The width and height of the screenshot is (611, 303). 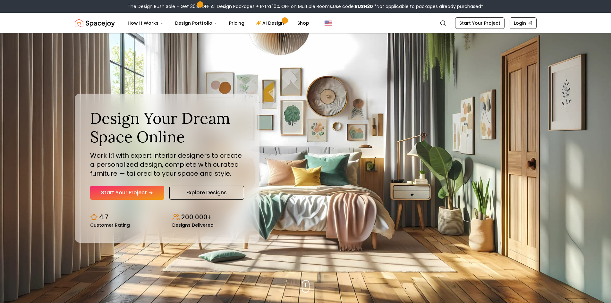 I want to click on p: Work 1:1 with expert interior designers to create a personalized design, complete with curated fu..., so click(x=167, y=164).